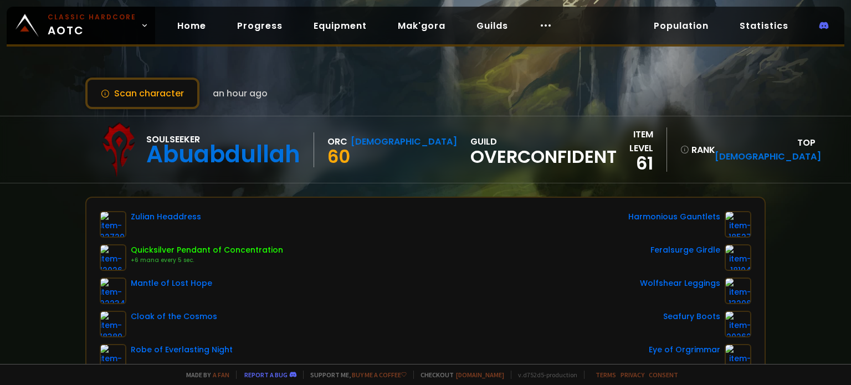 This screenshot has height=385, width=851. I want to click on a: Home, so click(192, 25).